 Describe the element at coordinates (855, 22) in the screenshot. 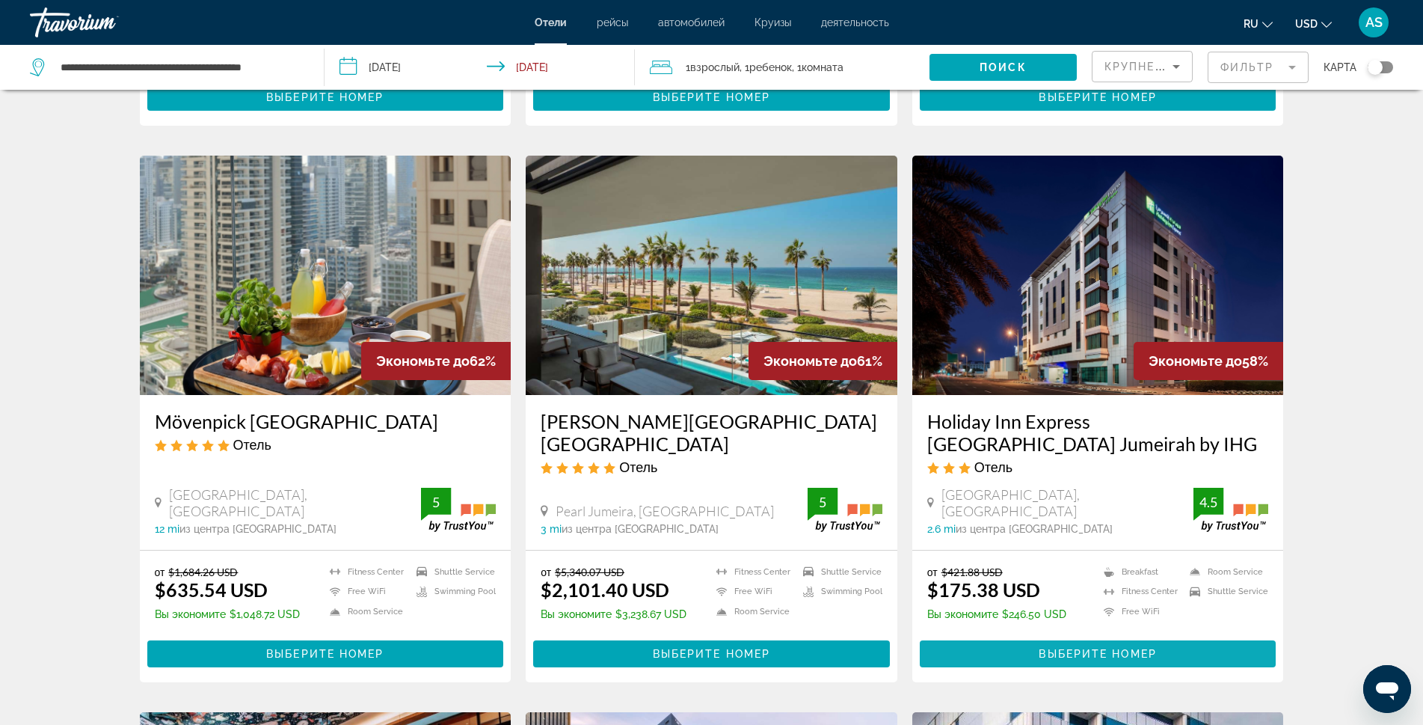

I see `span: деятельность` at that location.